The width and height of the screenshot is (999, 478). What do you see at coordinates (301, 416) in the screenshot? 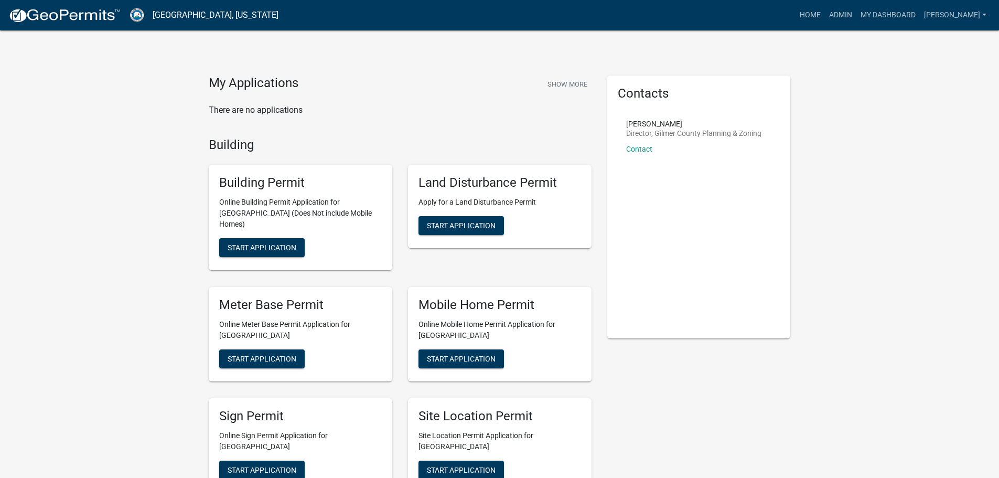
I see `h5: Sign Permit` at bounding box center [301, 416].